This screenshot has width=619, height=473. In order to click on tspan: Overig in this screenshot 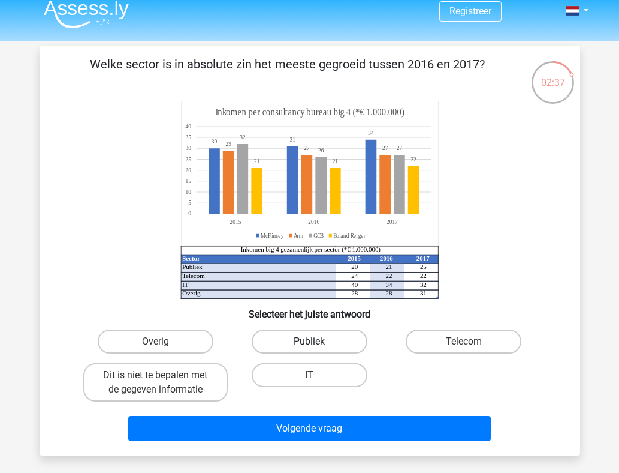, I will do `click(191, 293)`.